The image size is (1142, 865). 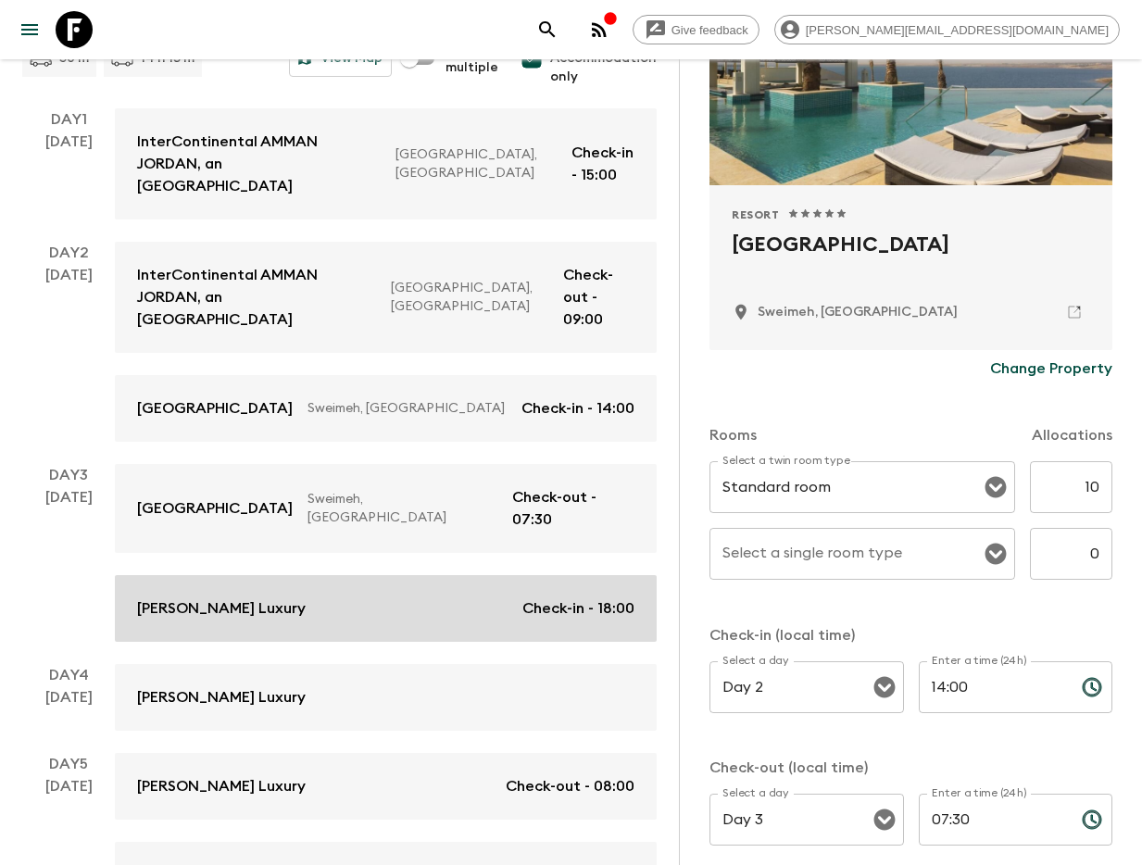 I want to click on button: Change Property, so click(x=1051, y=369).